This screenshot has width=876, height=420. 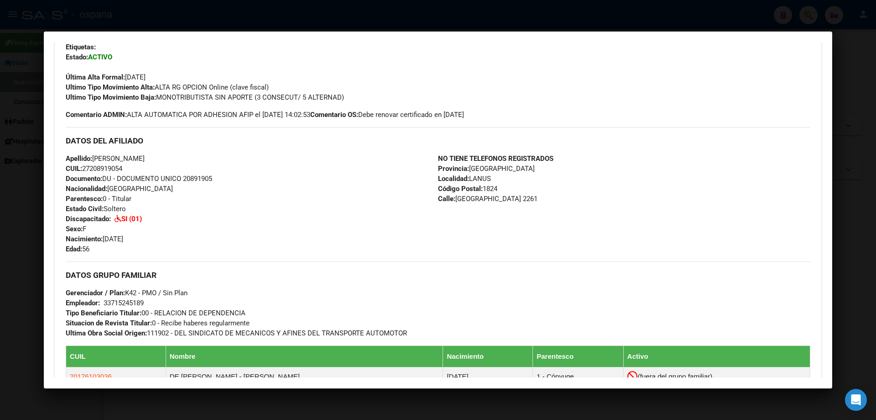 What do you see at coordinates (131, 219) in the screenshot?
I see `strong: SI (01)` at bounding box center [131, 219].